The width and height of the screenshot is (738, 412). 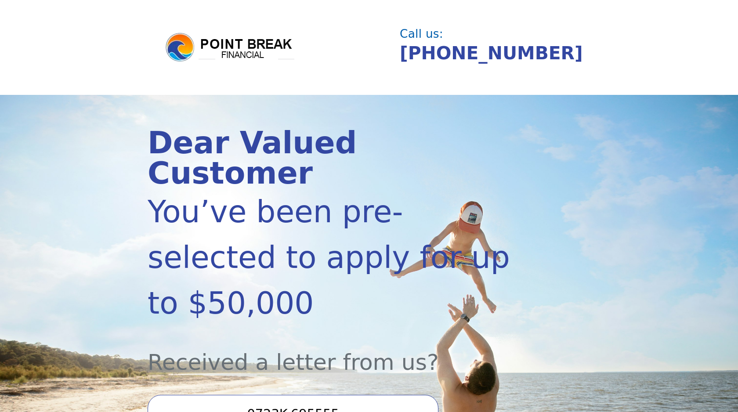 What do you see at coordinates (230, 47) in the screenshot?
I see `img: logo.png` at bounding box center [230, 47].